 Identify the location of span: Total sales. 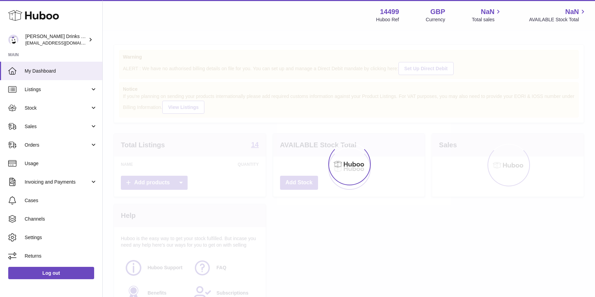
(486, 20).